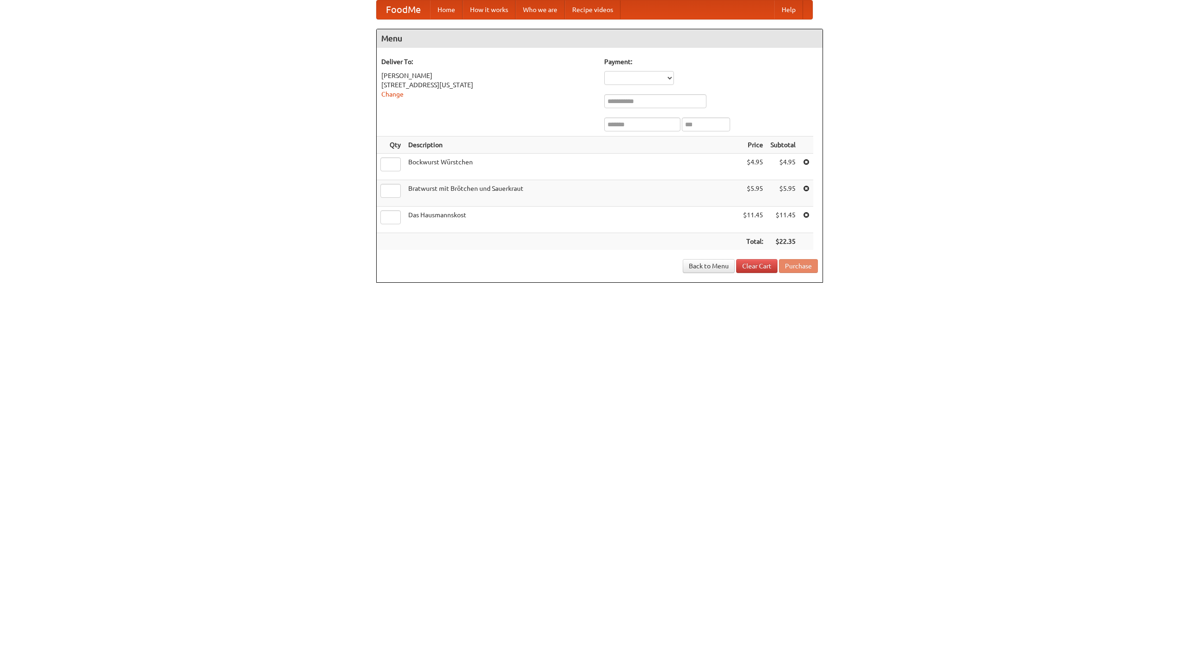 This screenshot has height=657, width=1189. Describe the element at coordinates (599, 39) in the screenshot. I see `h4: Menu` at that location.